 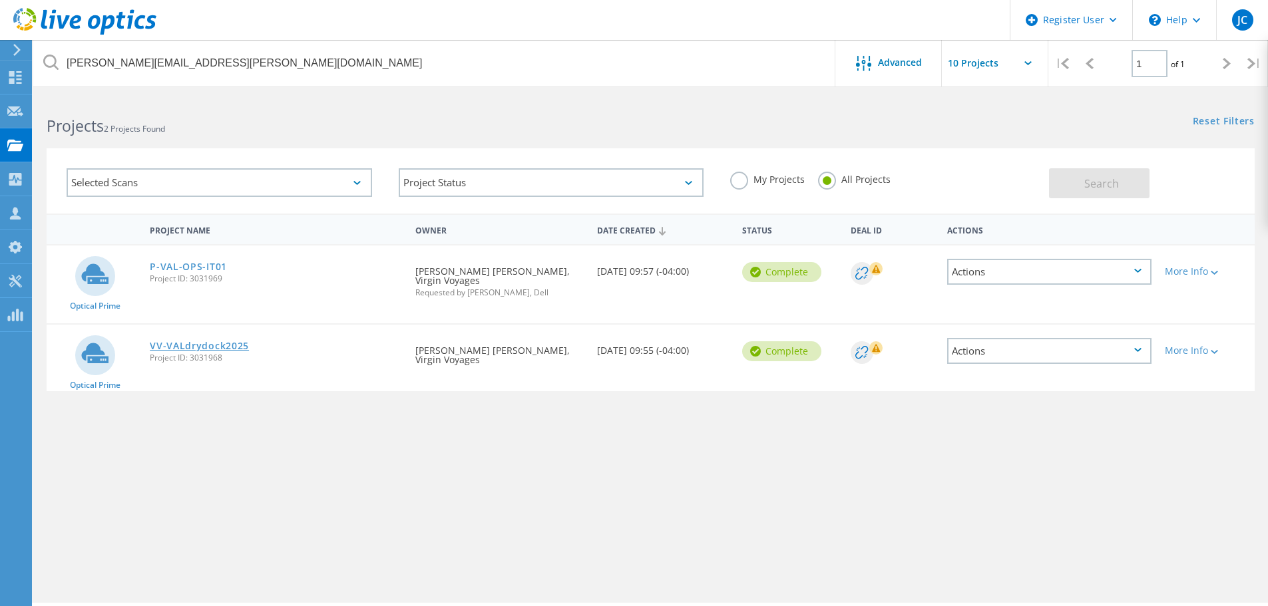 What do you see at coordinates (663, 230) in the screenshot?
I see `div: Date Created` at bounding box center [663, 230].